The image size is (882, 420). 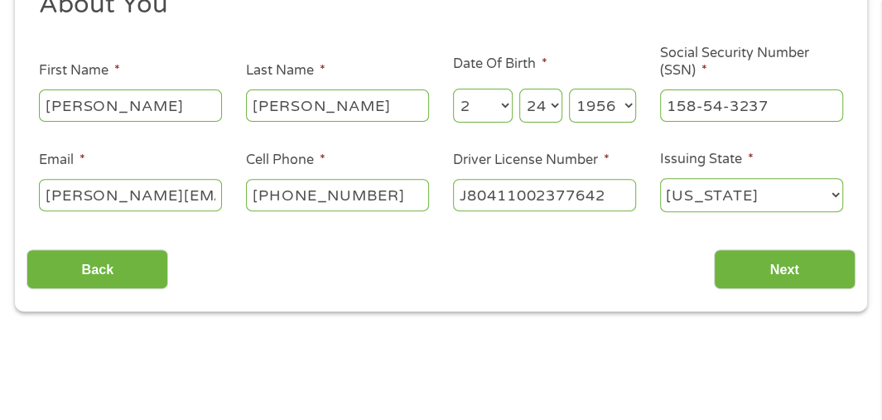 What do you see at coordinates (751, 105) in the screenshot?
I see `input: 078-05-1120` at bounding box center [751, 105].